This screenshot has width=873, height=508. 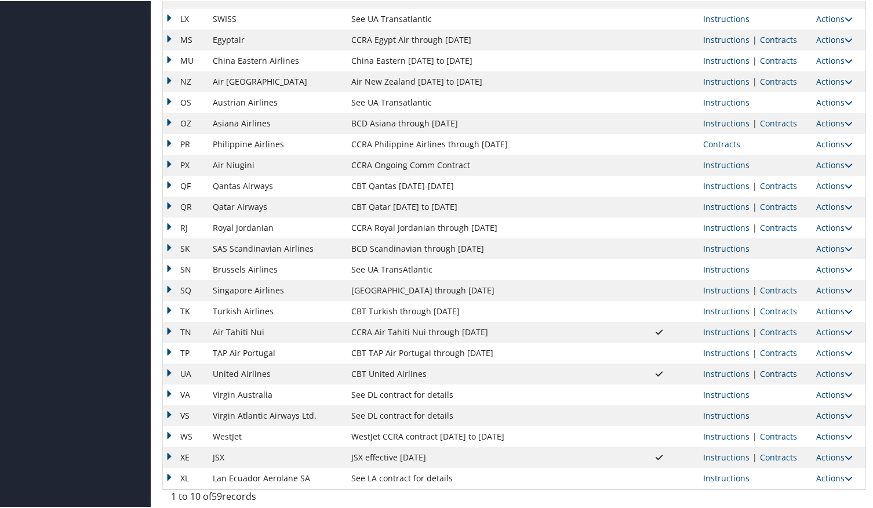 What do you see at coordinates (484, 477) in the screenshot?
I see `td: See LA contract for details` at bounding box center [484, 477].